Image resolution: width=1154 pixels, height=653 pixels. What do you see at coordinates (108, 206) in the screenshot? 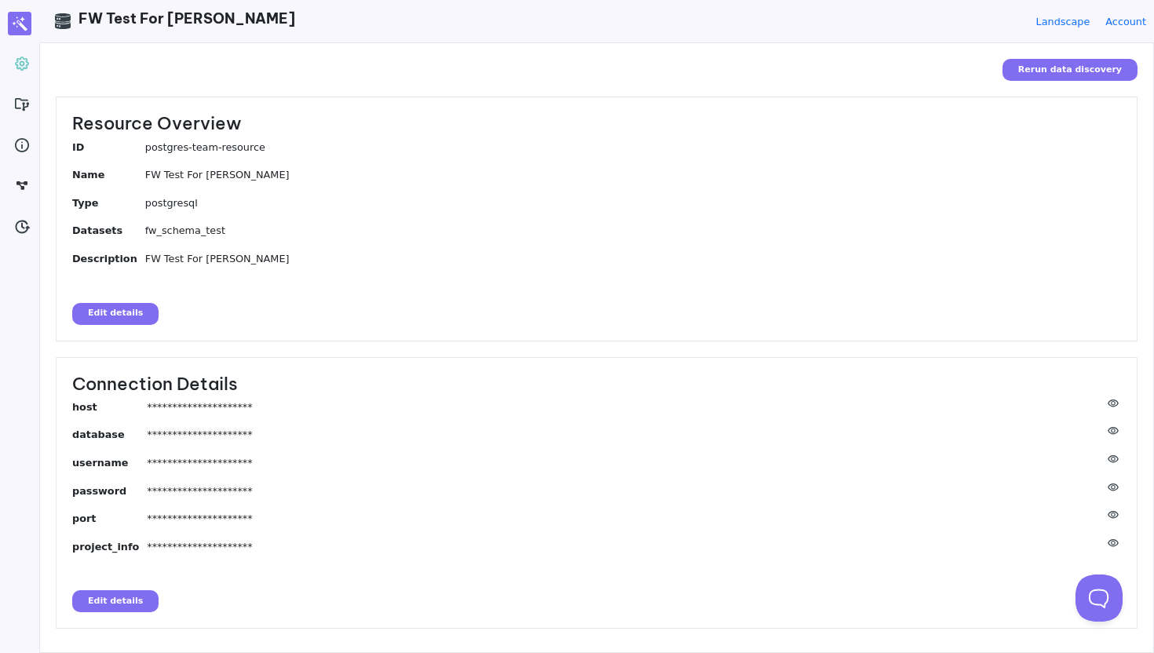
I see `dt: Type` at bounding box center [108, 206].